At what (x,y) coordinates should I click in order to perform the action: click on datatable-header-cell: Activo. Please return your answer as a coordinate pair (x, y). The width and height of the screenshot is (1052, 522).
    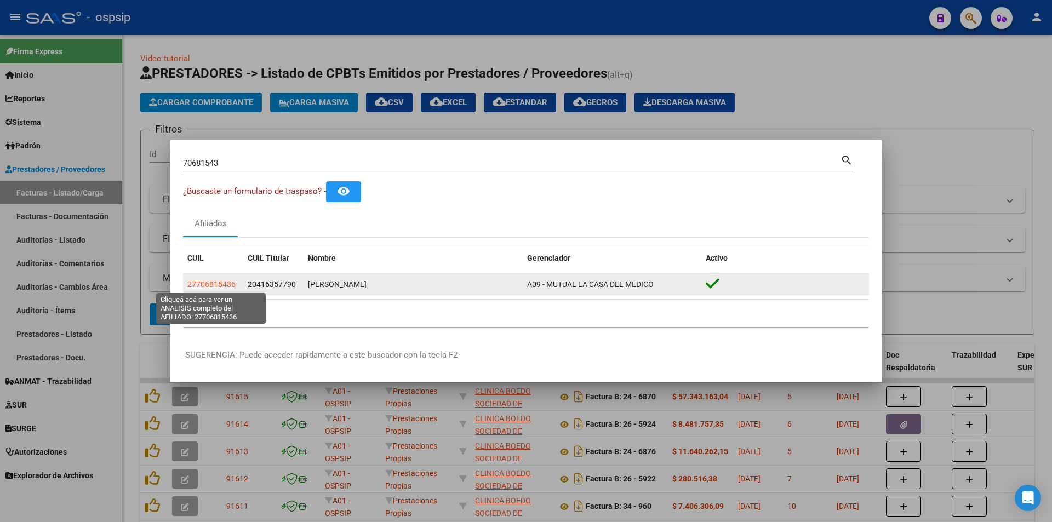
    Looking at the image, I should click on (785, 258).